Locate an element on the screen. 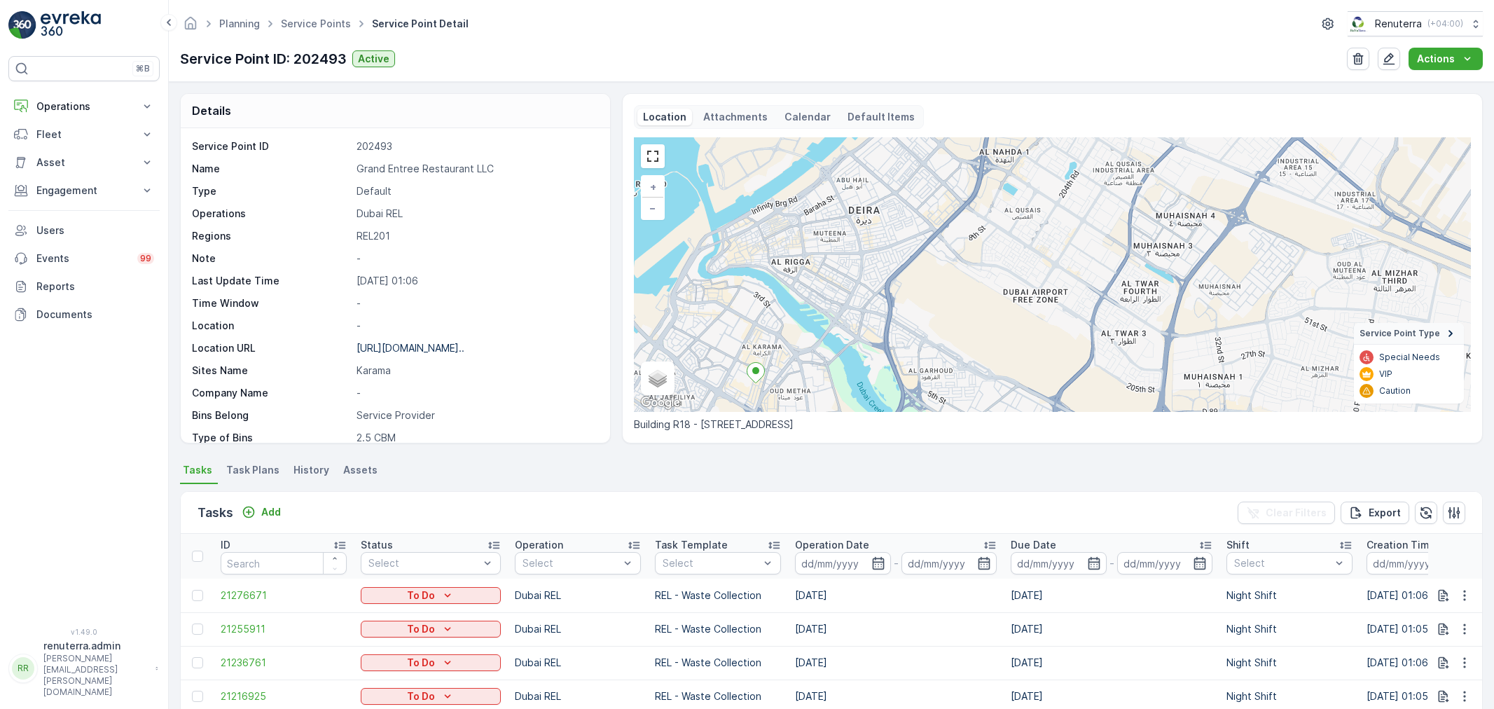 This screenshot has width=1494, height=709. p: Tasks is located at coordinates (215, 513).